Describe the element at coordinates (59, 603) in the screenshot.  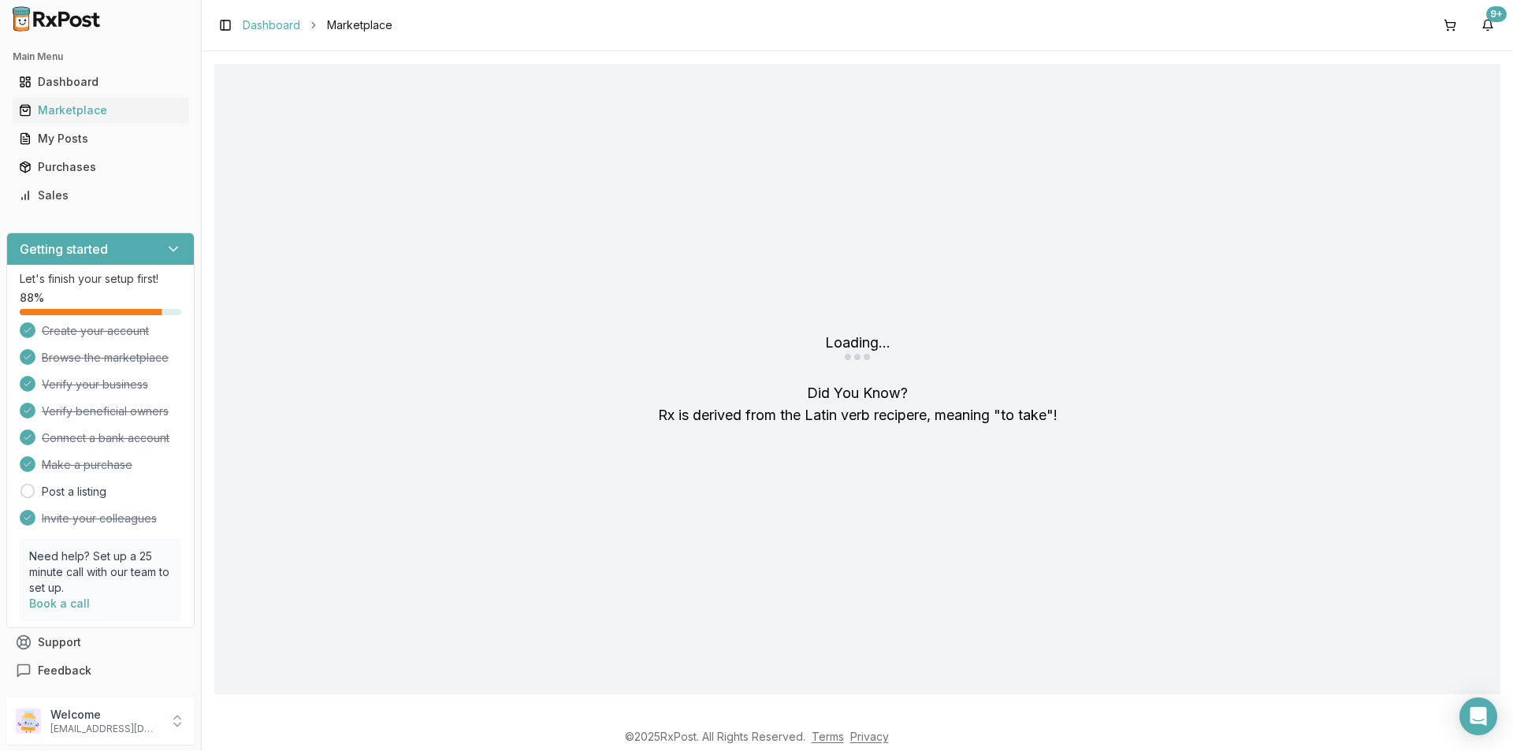
I see `a: Book a call` at that location.